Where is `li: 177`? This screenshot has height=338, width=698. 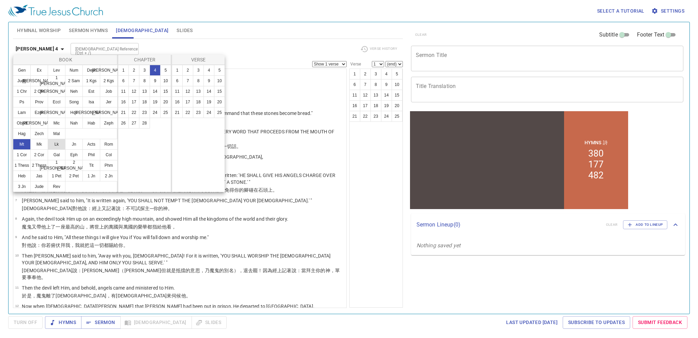 li: 177 is located at coordinates (187, 55).